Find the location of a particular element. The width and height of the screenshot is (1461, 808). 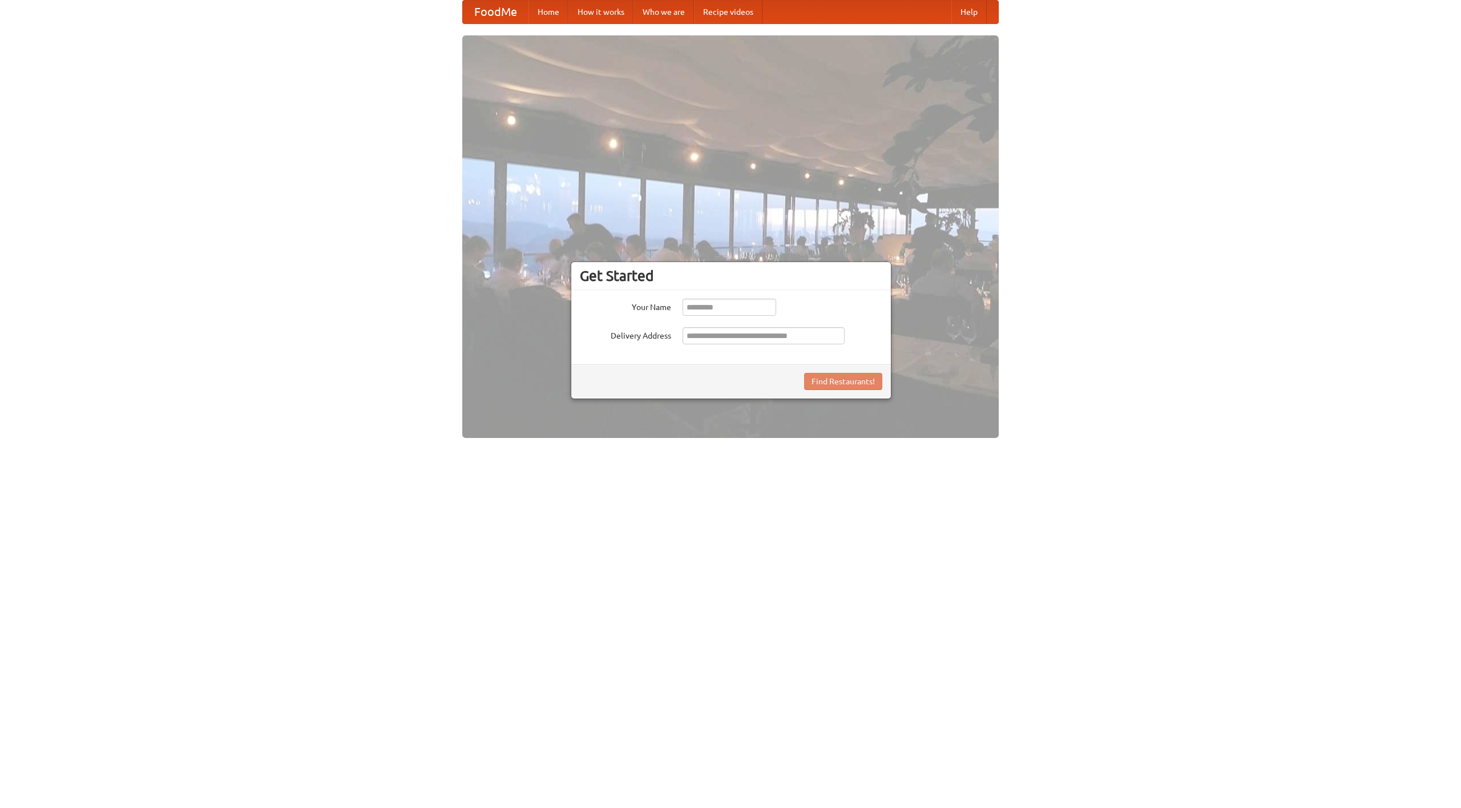

h3: Get Started is located at coordinates (731, 276).